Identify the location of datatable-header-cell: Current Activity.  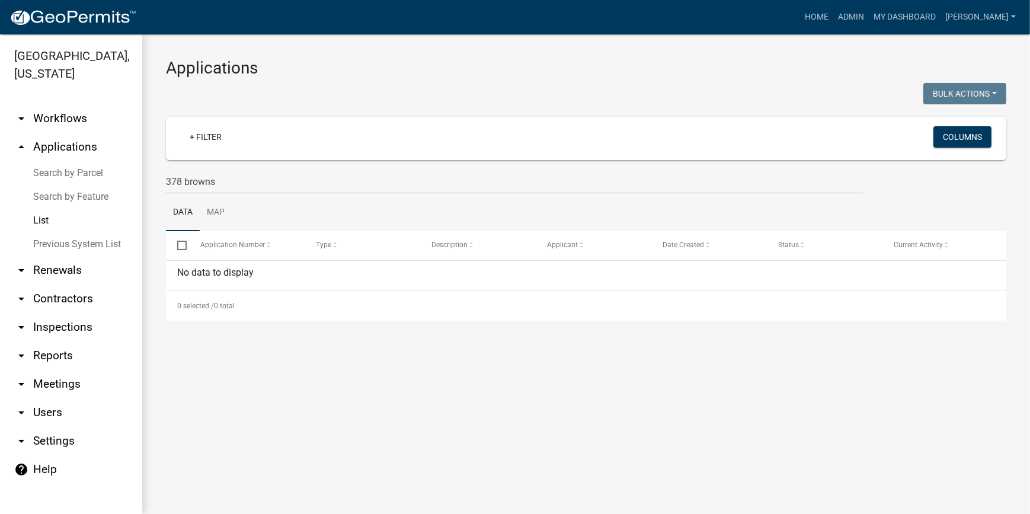
(940, 245).